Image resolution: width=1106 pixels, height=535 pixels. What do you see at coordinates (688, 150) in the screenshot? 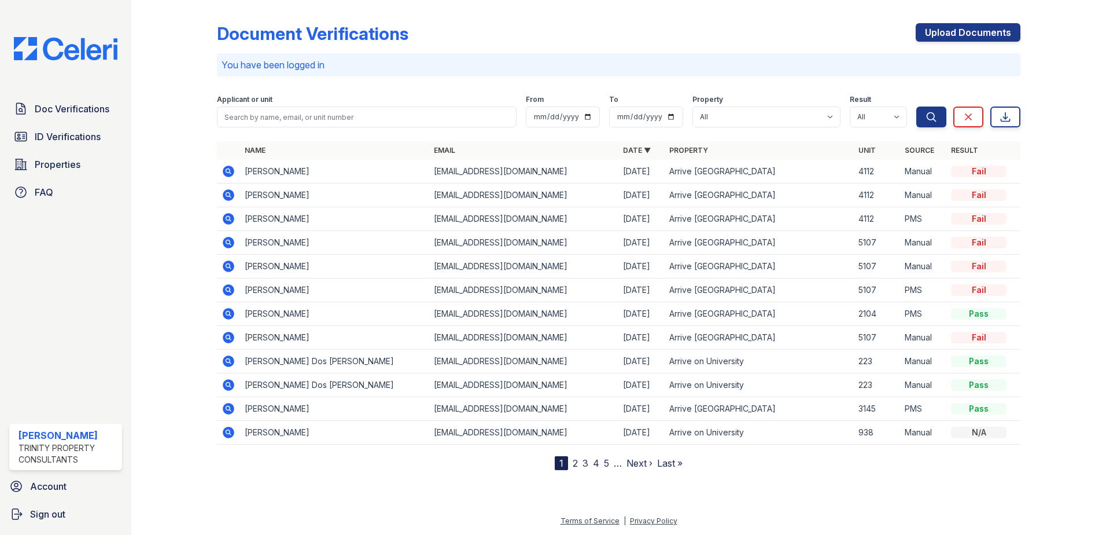
I see `a: Property` at bounding box center [688, 150].